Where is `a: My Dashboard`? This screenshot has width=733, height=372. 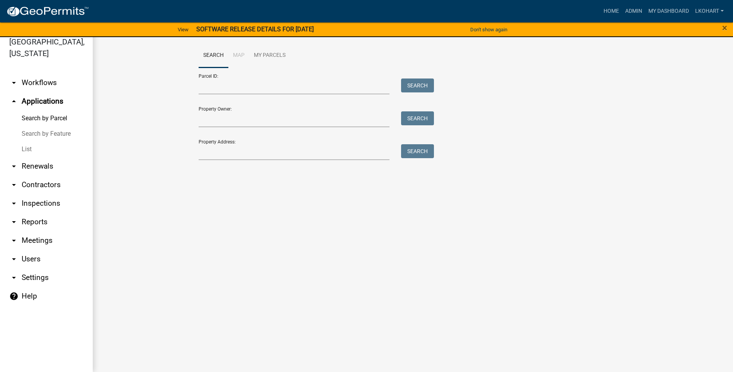 a: My Dashboard is located at coordinates (669, 11).